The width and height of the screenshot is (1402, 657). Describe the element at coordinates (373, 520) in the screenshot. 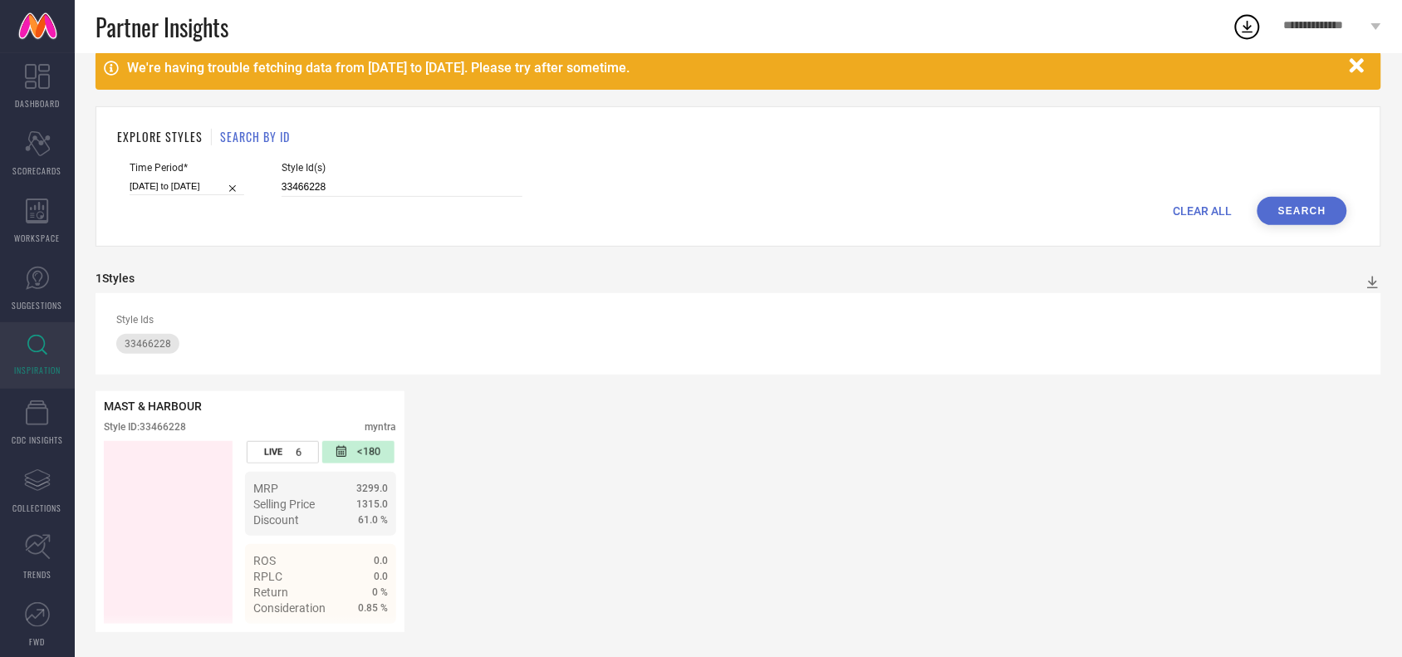

I see `span: 61.0 %` at that location.